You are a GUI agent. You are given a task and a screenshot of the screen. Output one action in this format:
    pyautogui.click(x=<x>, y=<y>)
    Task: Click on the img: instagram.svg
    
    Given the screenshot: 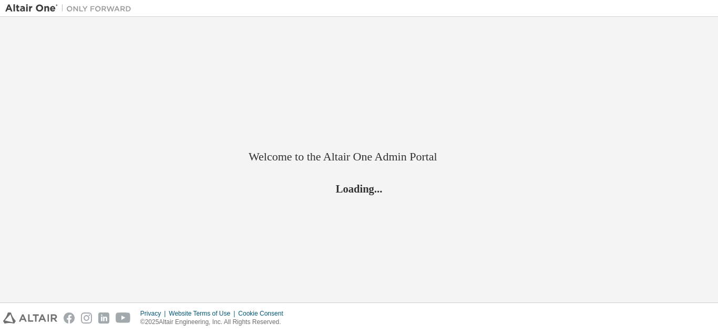 What is the action you would take?
    pyautogui.click(x=86, y=318)
    